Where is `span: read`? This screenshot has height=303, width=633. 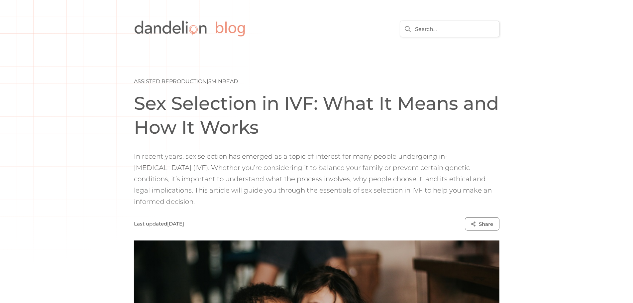
span: read is located at coordinates (230, 81).